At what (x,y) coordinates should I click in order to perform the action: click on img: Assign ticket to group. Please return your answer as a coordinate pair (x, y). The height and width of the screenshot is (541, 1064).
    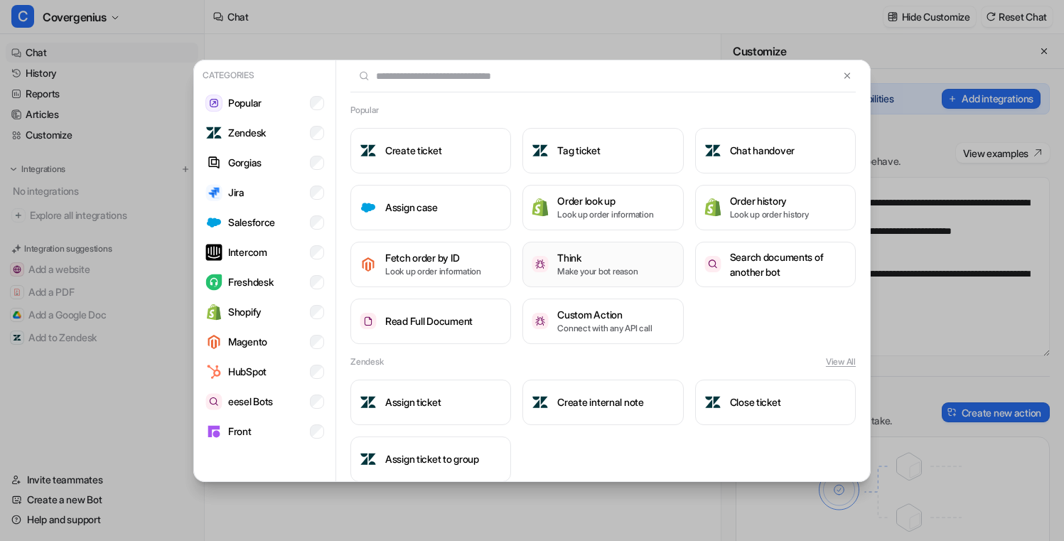
    Looking at the image, I should click on (368, 459).